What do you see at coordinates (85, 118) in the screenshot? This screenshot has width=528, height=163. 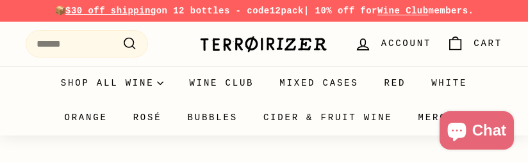 I see `a: Orange` at bounding box center [85, 118].